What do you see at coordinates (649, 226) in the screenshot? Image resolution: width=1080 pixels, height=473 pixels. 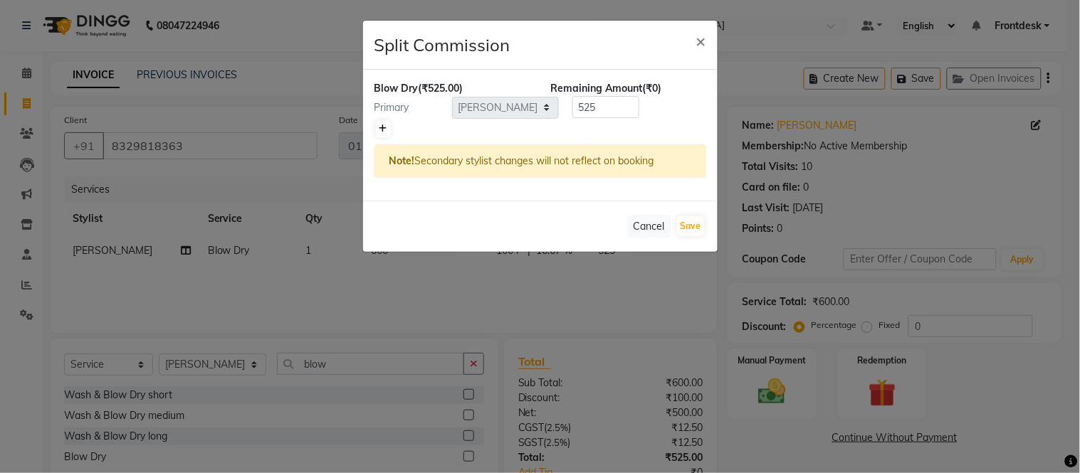 I see `button: Cancel` at bounding box center [649, 226].